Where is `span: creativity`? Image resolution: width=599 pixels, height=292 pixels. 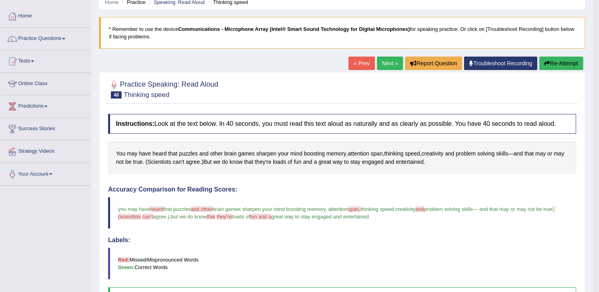
span: creativity is located at coordinates (405, 209).